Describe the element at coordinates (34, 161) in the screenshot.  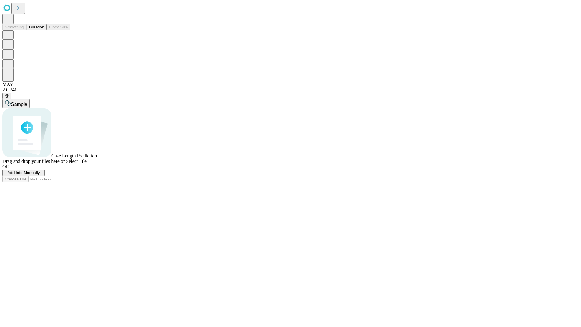
I see `span: Drag and drop your files here or` at that location.